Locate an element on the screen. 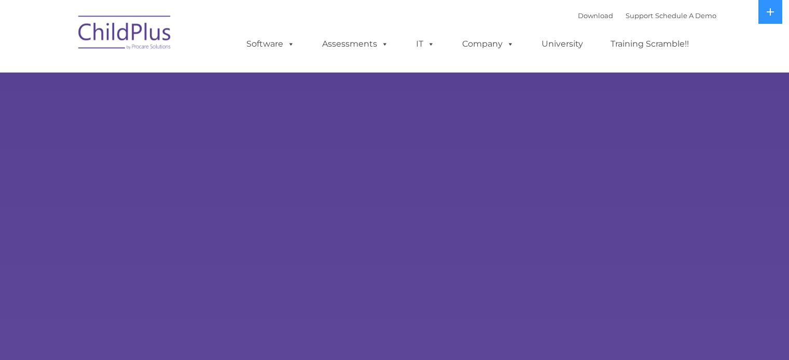  a: University is located at coordinates (562, 44).